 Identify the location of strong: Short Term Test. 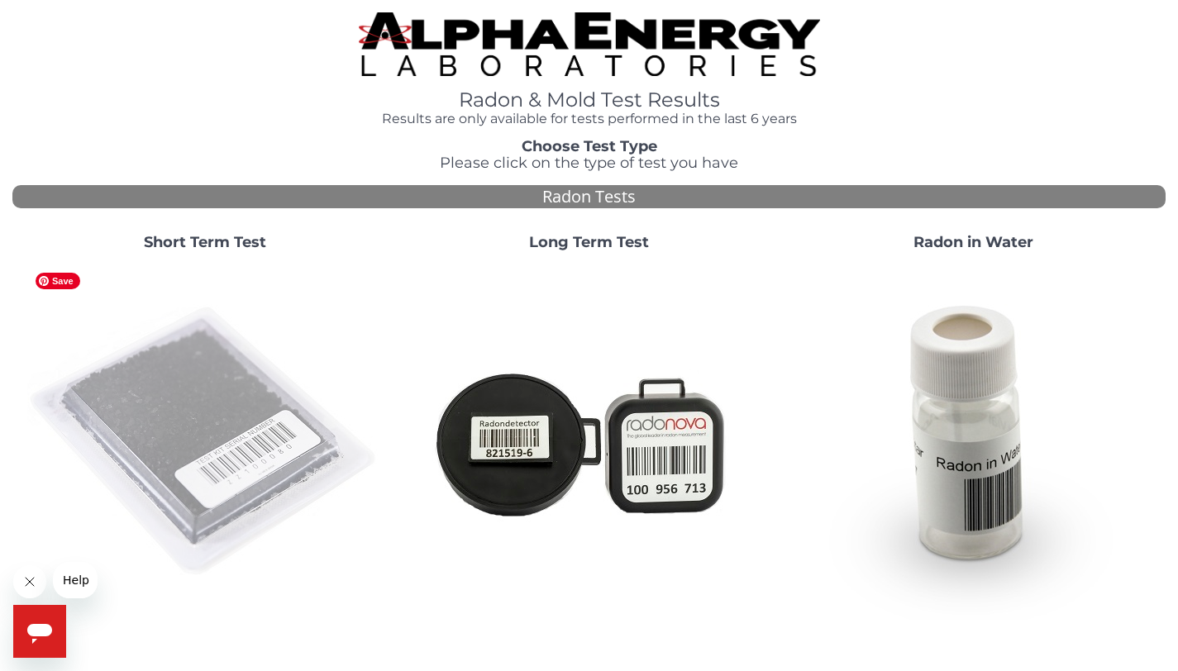
(205, 242).